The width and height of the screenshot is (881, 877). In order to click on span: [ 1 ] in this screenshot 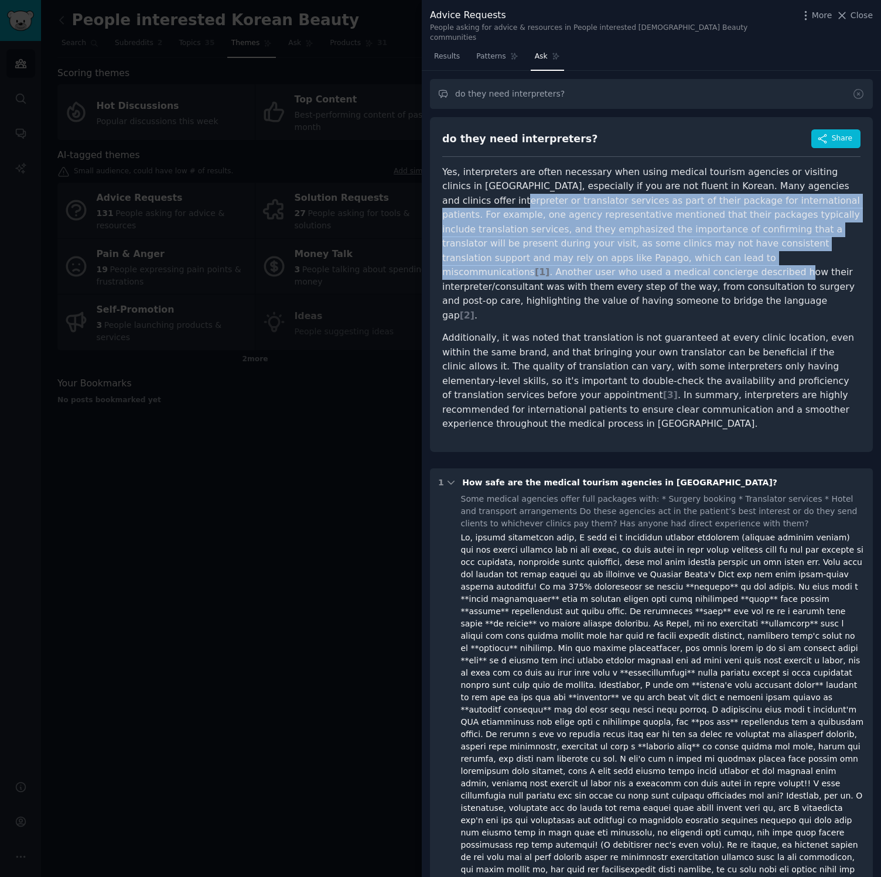, I will do `click(542, 272)`.